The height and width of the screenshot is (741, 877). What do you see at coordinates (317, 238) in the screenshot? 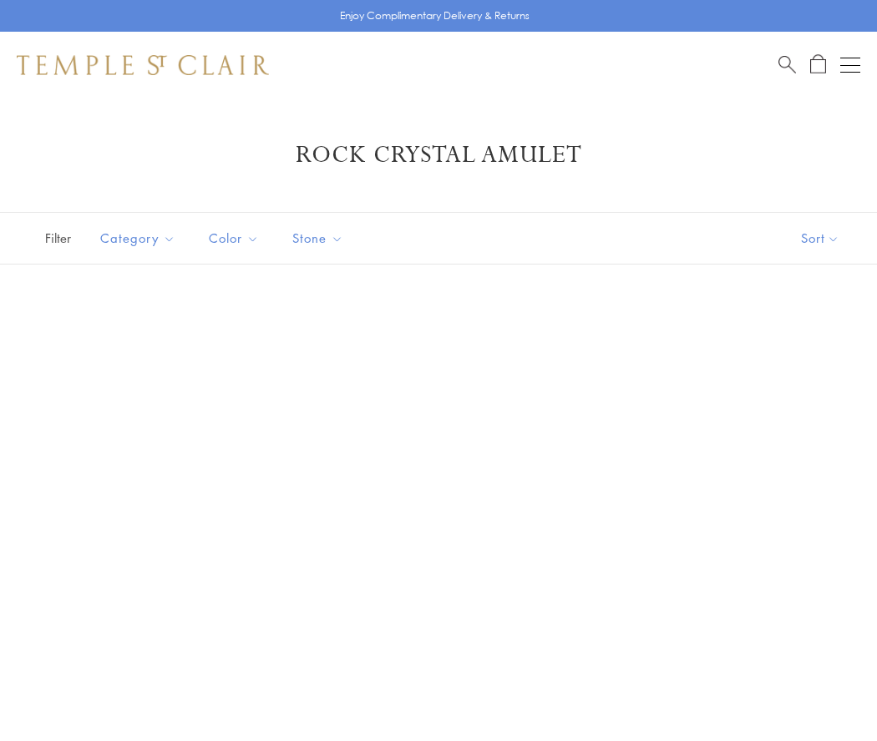
I see `button: Stone` at bounding box center [317, 238].